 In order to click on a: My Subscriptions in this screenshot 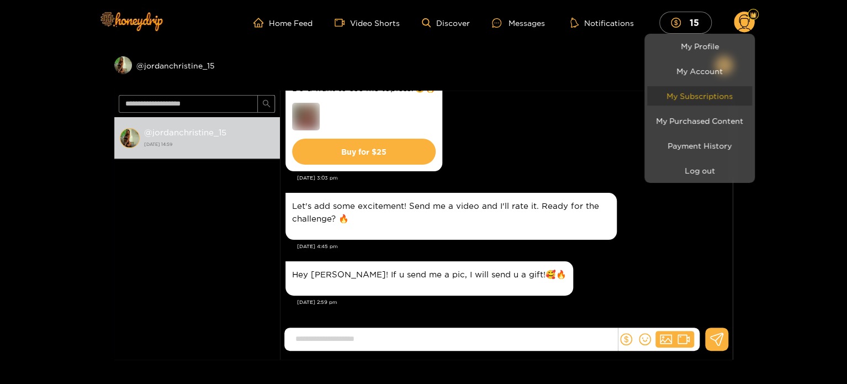, I will do `click(699, 95)`.